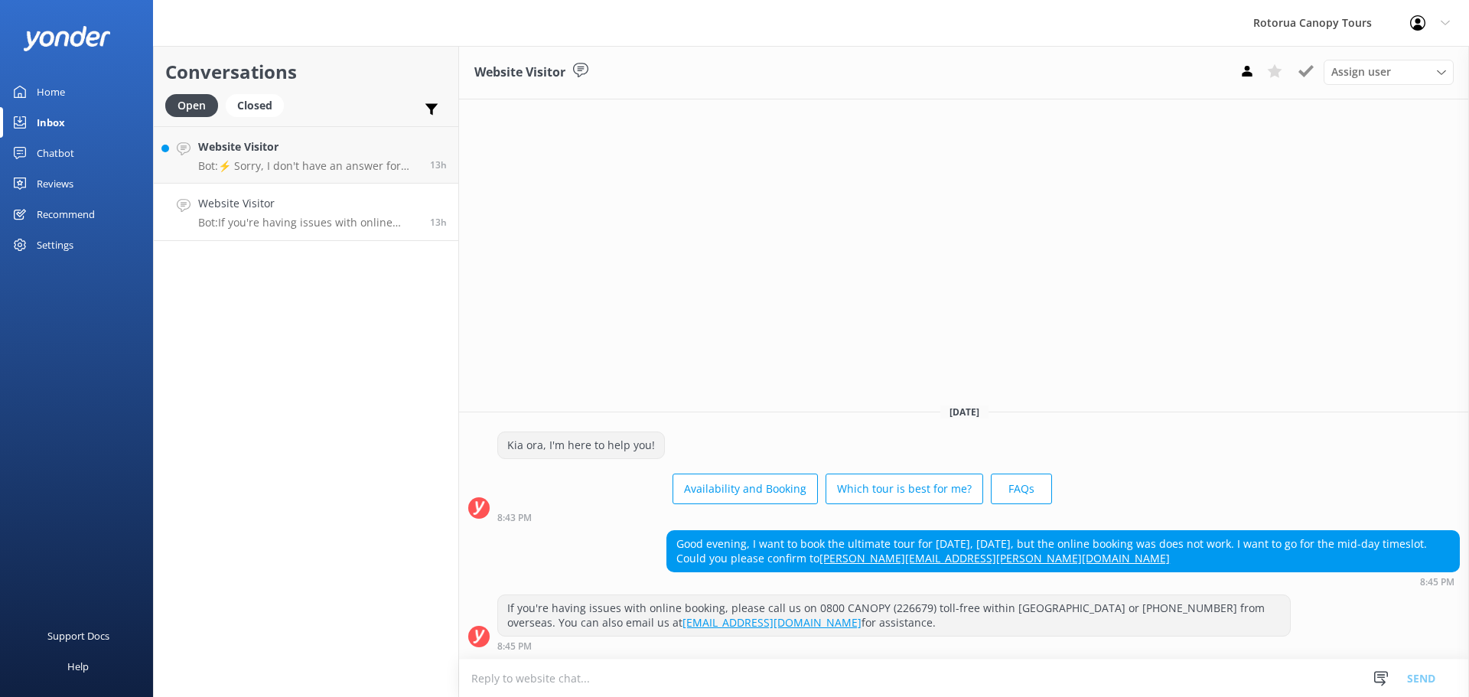 The image size is (1469, 697). I want to click on h3: Website Visitor, so click(519, 73).